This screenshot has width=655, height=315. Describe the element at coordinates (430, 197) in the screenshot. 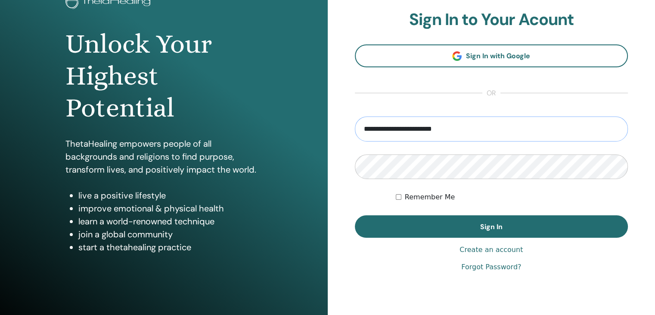

I see `label: Remember Me` at that location.